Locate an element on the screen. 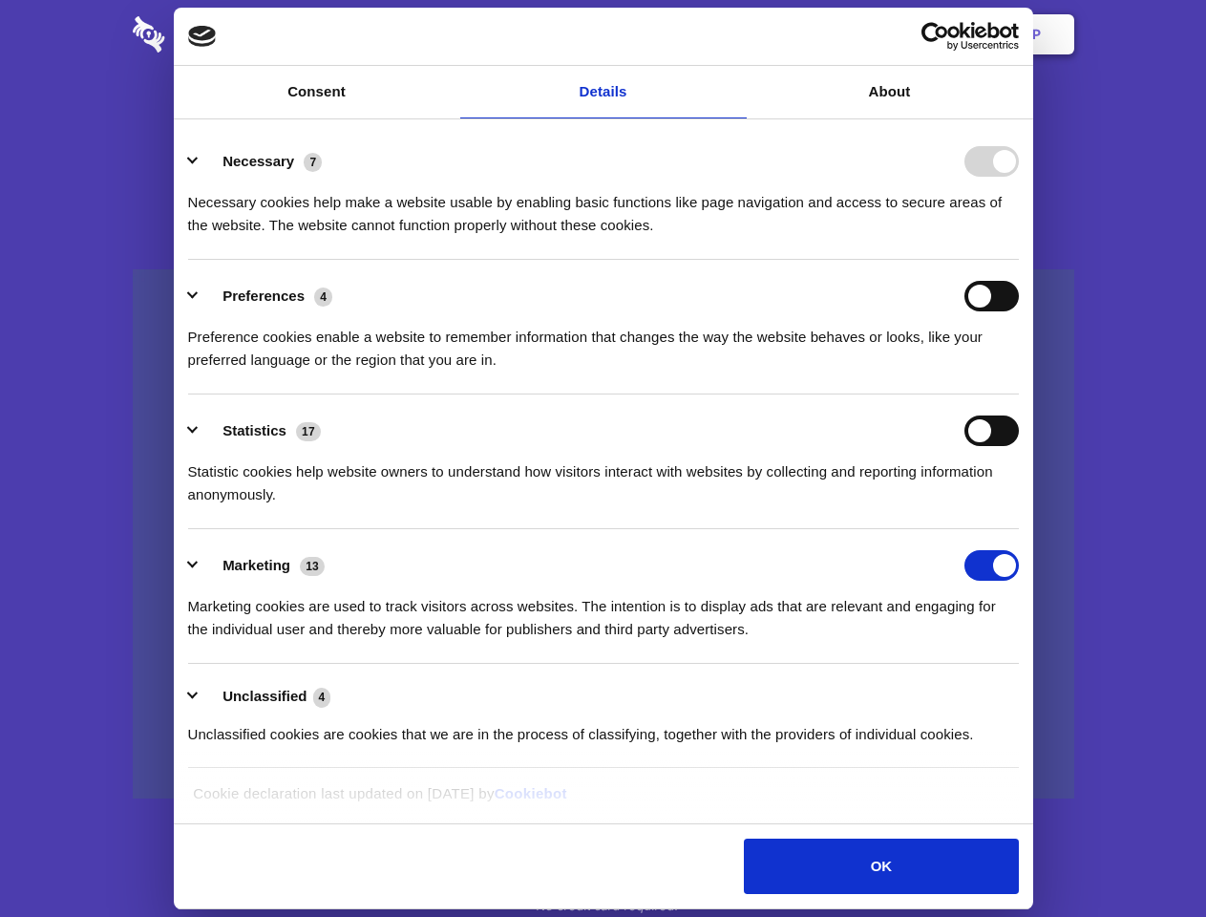 The image size is (1206, 917). div: Necessary cookies help make a website usable by enabling basic functions like page navigation and... is located at coordinates (604, 206).